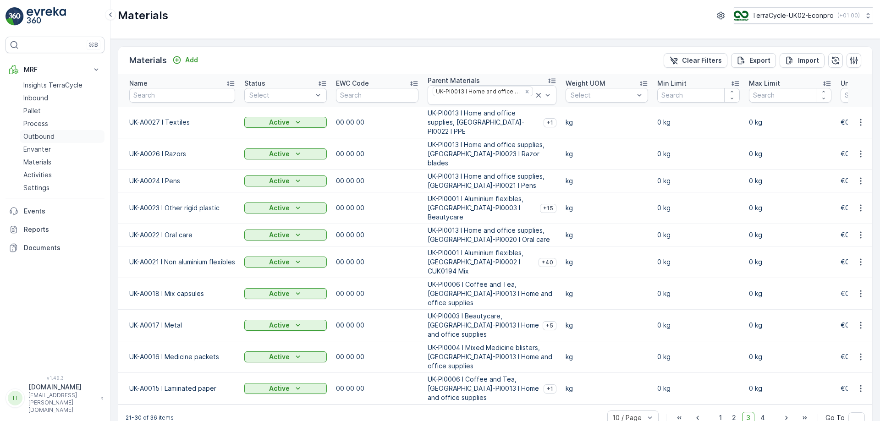 The width and height of the screenshot is (880, 421). Describe the element at coordinates (548, 209) in the screenshot. I see `span: +15` at that location.